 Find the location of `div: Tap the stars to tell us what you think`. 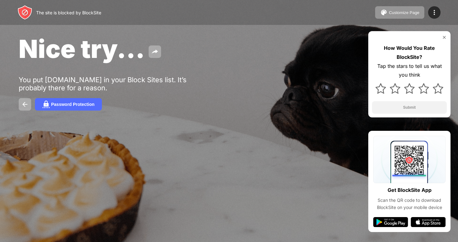

div: Tap the stars to tell us what you think is located at coordinates (410, 71).